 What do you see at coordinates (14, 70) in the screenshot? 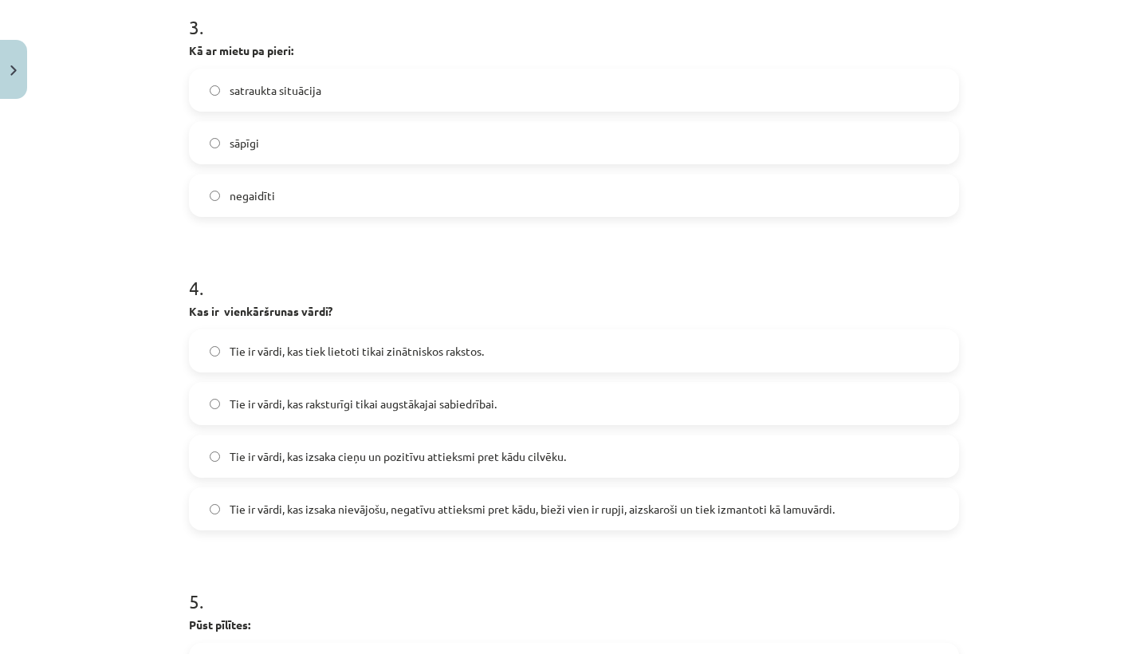
I see `img: icon-close-lesson-0947bae3869378f0d4975bcd49f059093ad1ed9edebbc8119c70593378902aed.svg` at bounding box center [14, 70].